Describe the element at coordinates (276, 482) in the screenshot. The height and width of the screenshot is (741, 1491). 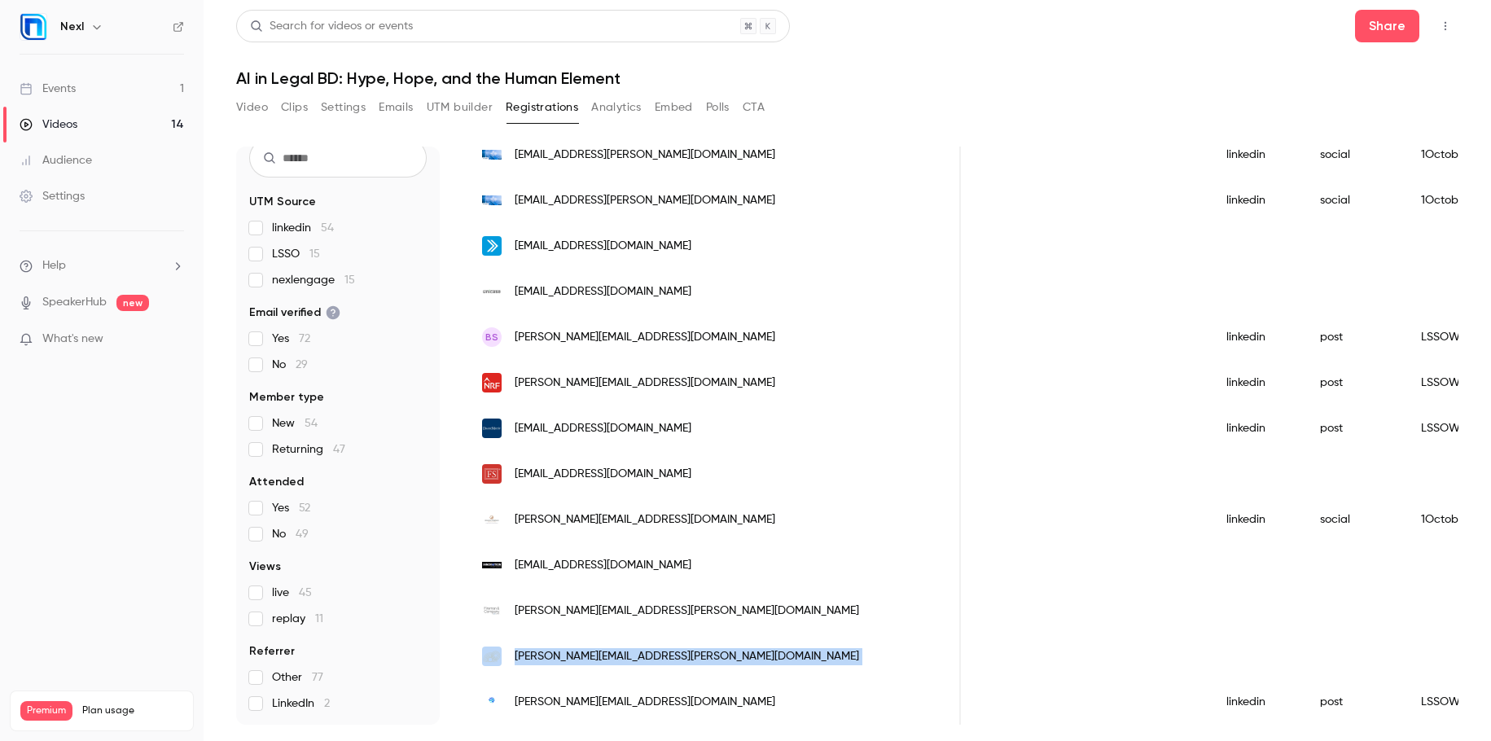
I see `span: Attended` at that location.